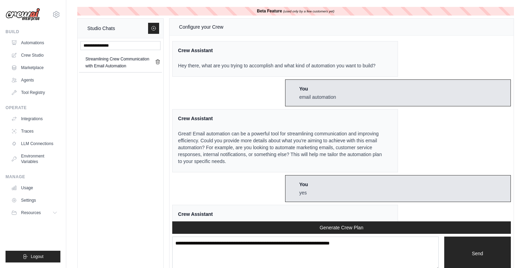 Image resolution: width=525 pixels, height=268 pixels. What do you see at coordinates (34, 131) in the screenshot?
I see `a: Traces` at bounding box center [34, 131].